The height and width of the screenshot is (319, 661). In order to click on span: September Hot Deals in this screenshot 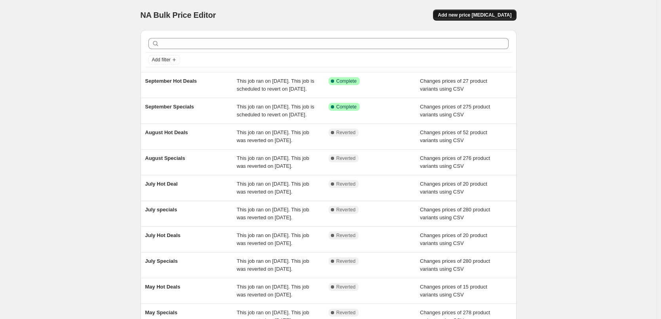, I will do `click(171, 81)`.